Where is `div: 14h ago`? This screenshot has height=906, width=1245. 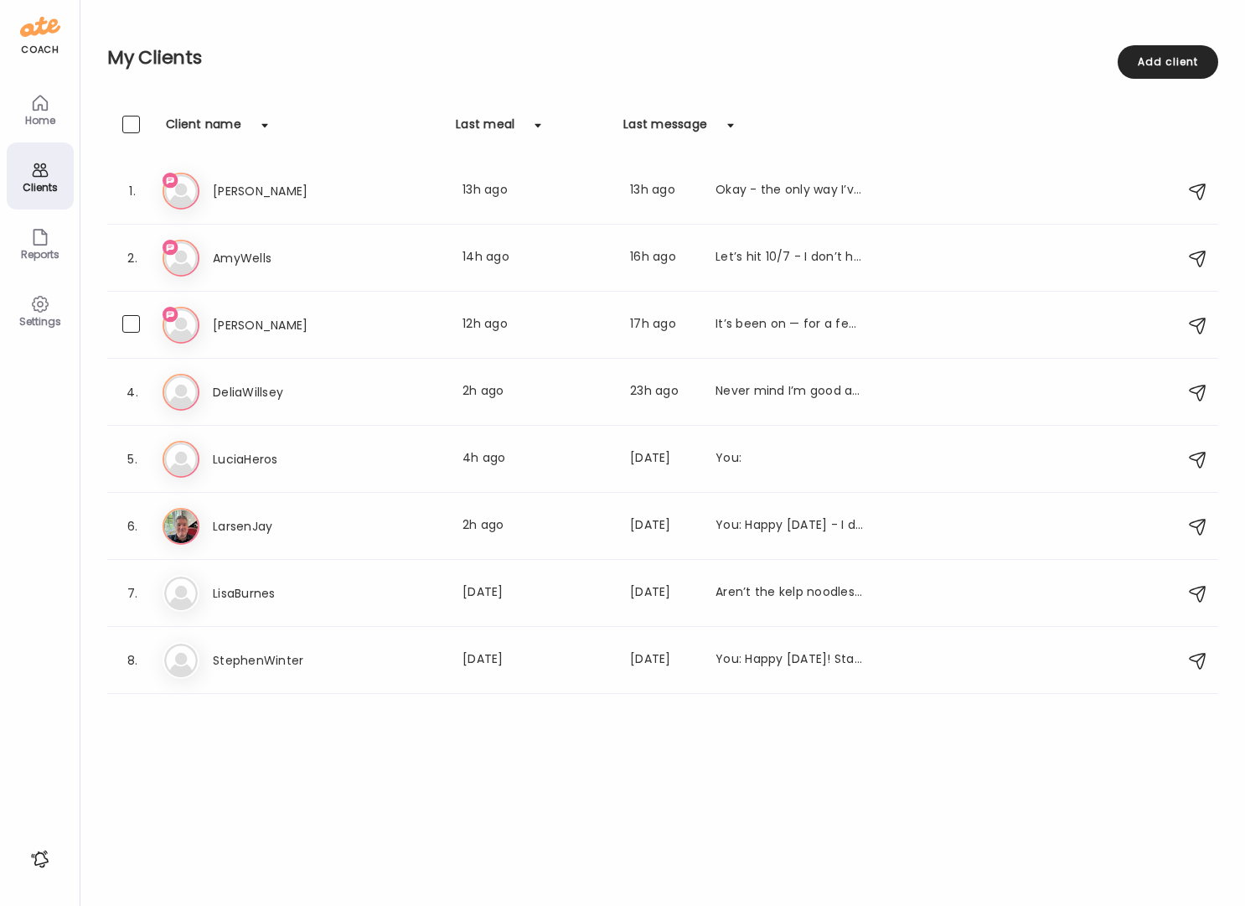 div: 14h ago is located at coordinates (536, 258).